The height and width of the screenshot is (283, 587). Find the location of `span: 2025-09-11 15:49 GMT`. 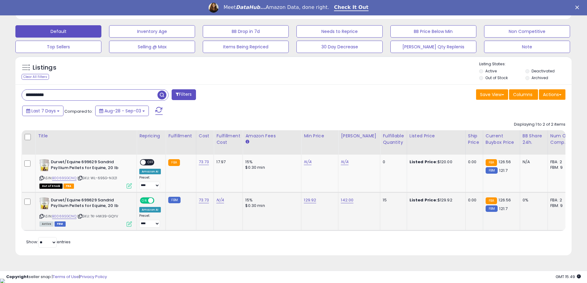

span: 2025-09-11 15:49 GMT is located at coordinates (568, 276).